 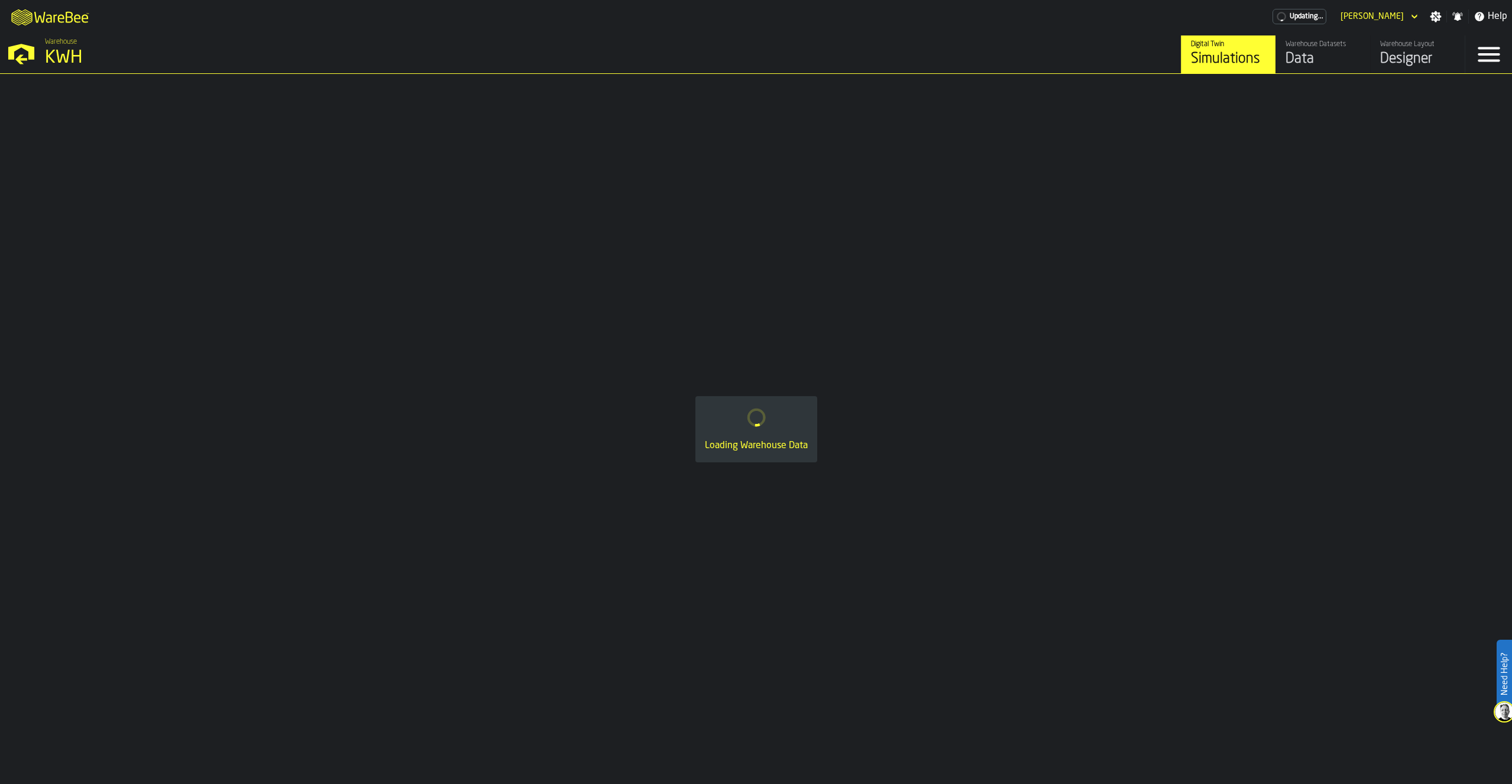 I want to click on div: Digital Twin, so click(x=1228, y=44).